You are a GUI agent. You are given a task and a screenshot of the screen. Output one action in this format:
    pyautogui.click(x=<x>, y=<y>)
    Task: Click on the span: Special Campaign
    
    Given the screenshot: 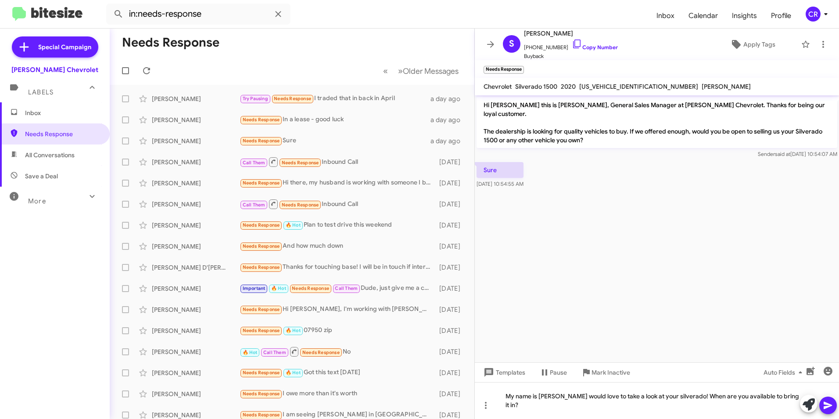 What is the action you would take?
    pyautogui.click(x=65, y=47)
    